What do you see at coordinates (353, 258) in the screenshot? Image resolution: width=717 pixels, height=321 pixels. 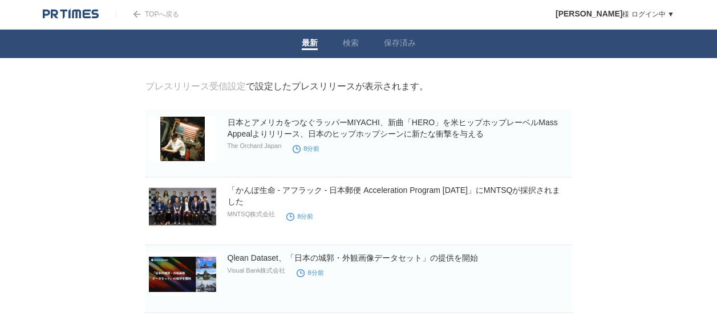 I see `a: Qlean Dataset、「日本の城郭・外観画像データセット」の提供を開始` at bounding box center [353, 258].